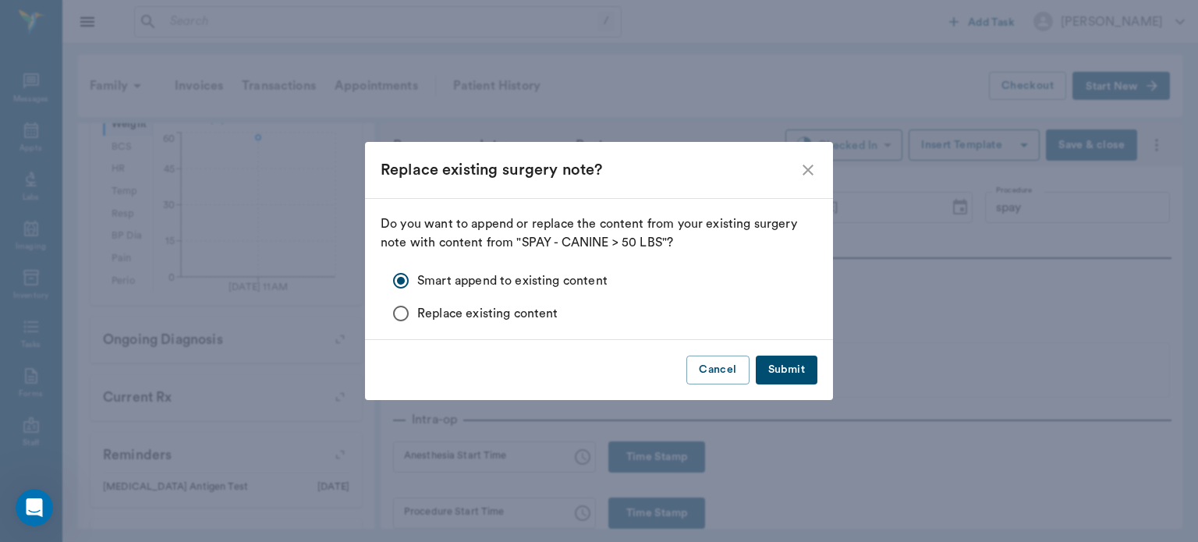 The image size is (1198, 542). What do you see at coordinates (718, 370) in the screenshot?
I see `button: Cancel` at bounding box center [718, 370].